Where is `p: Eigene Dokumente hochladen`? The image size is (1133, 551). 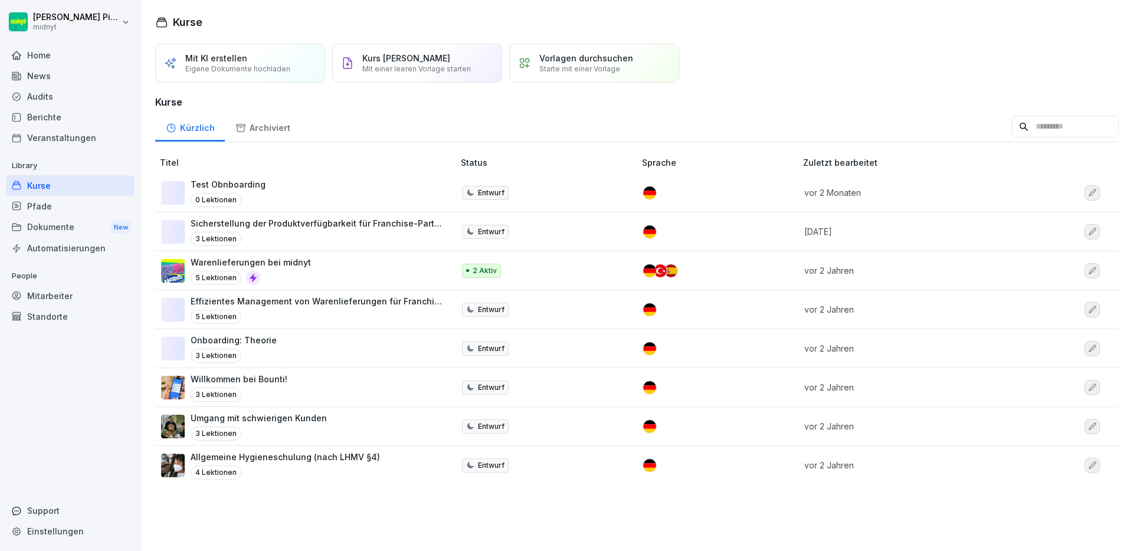
p: Eigene Dokumente hochladen is located at coordinates (238, 68).